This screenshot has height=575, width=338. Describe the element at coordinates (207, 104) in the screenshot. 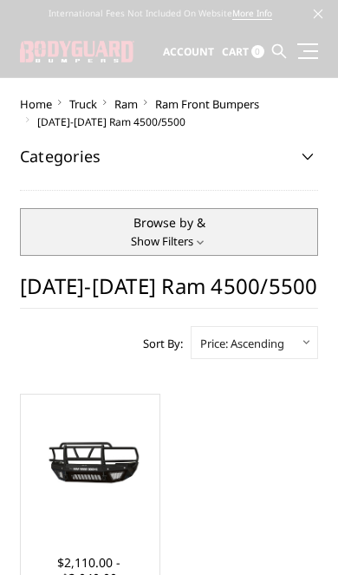

I see `span: Ram Front Bumpers` at that location.